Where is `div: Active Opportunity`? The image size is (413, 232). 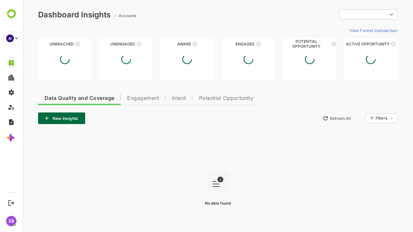
div: Active Opportunity is located at coordinates (348, 44).